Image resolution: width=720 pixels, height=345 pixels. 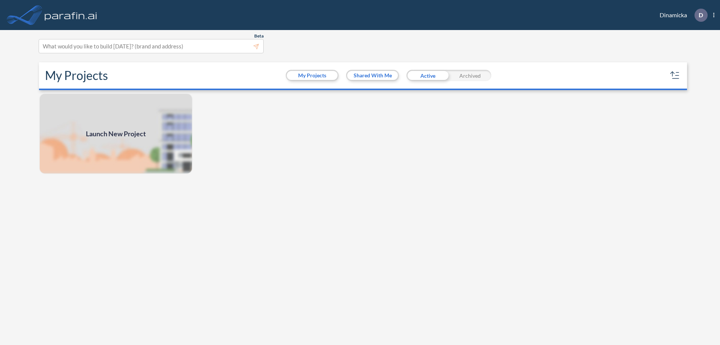 What do you see at coordinates (312, 75) in the screenshot?
I see `button: My Projects` at bounding box center [312, 75].